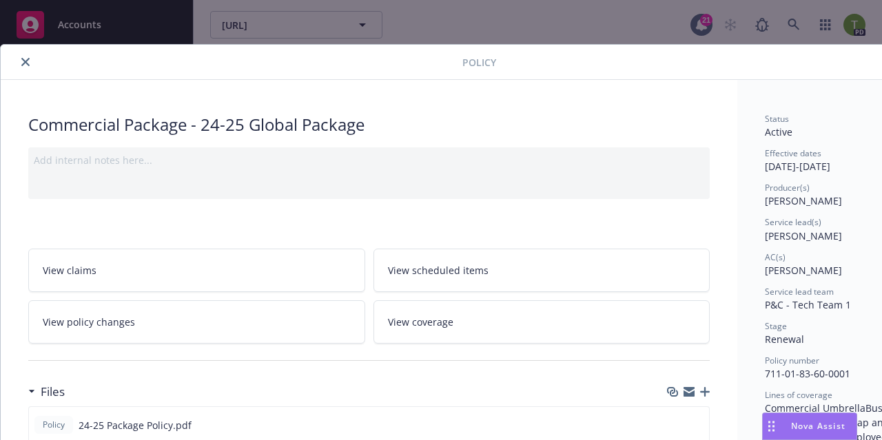 This screenshot has height=440, width=882. What do you see at coordinates (815, 408) in the screenshot?
I see `span: Commercial Umbrella` at bounding box center [815, 408].